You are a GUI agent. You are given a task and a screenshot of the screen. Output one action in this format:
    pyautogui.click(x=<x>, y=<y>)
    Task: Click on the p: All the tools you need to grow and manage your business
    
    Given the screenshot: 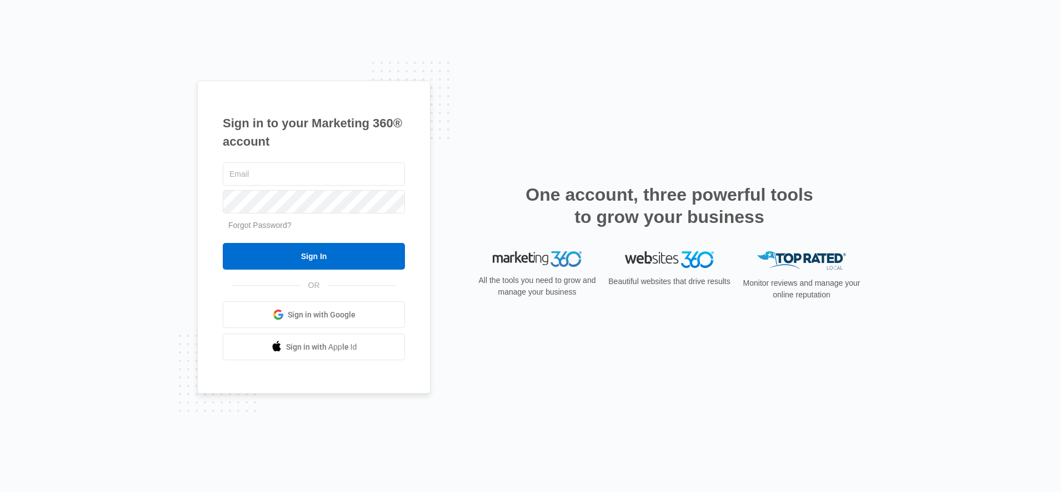 What is the action you would take?
    pyautogui.click(x=537, y=286)
    